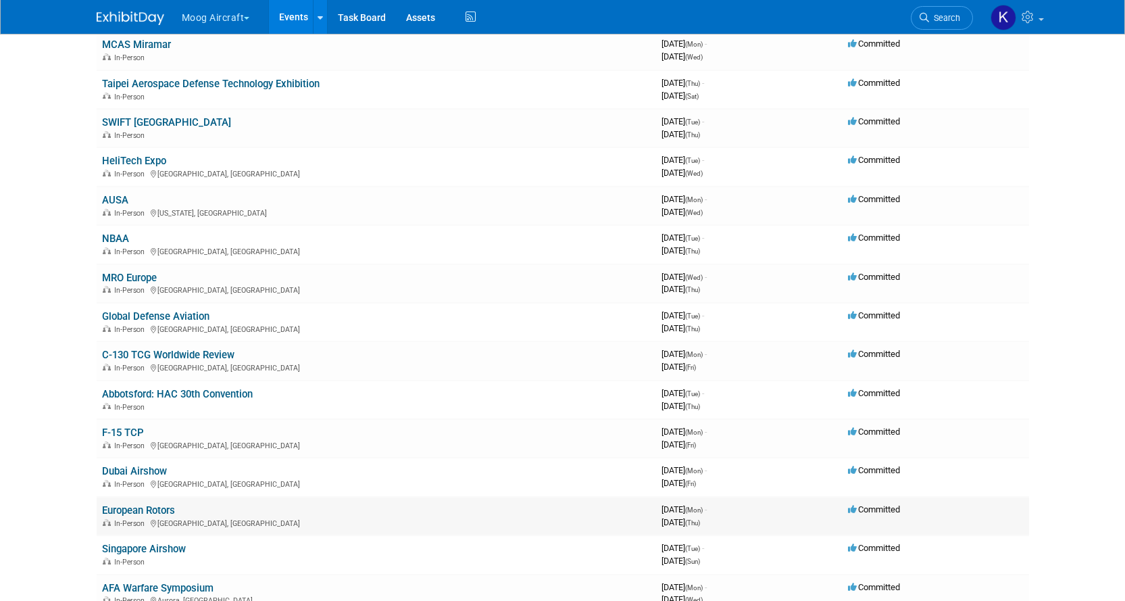 The width and height of the screenshot is (1125, 601). I want to click on a: Taipei Aerospace Defense Technology Exhibition, so click(211, 84).